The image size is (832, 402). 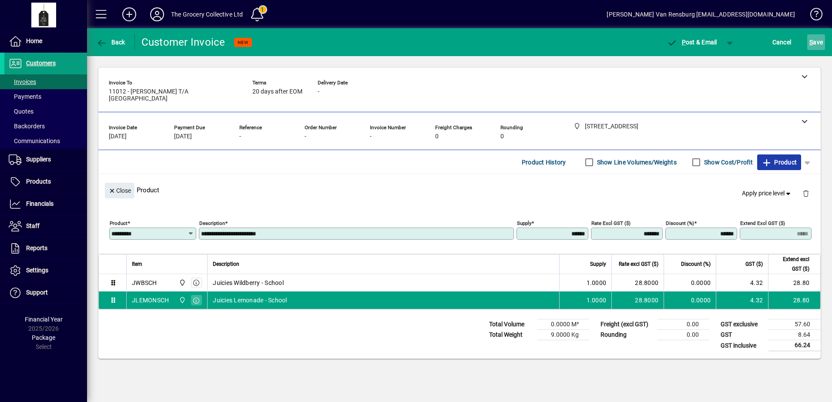 I want to click on button: Profile, so click(x=157, y=14).